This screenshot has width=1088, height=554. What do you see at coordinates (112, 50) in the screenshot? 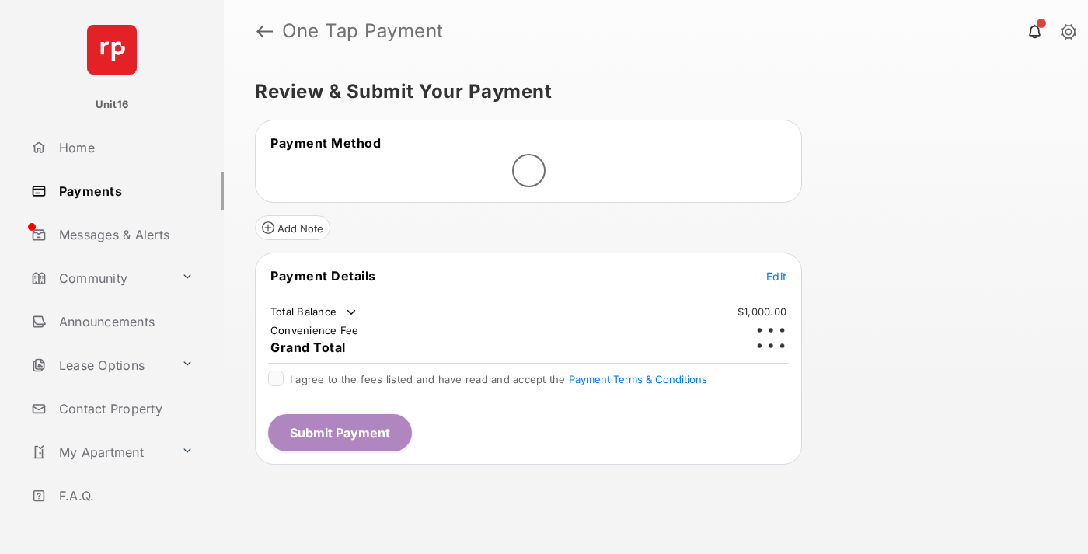
I see `img: svg+xml;base64,PHN2ZyB4bWxucz0iaHR0cDovL3d3dy53My5vcmcvMjAwMC9zdmciIHdpZHRoPSI2NCIgaGVpZ2h0PSI2NC...` at bounding box center [112, 50].